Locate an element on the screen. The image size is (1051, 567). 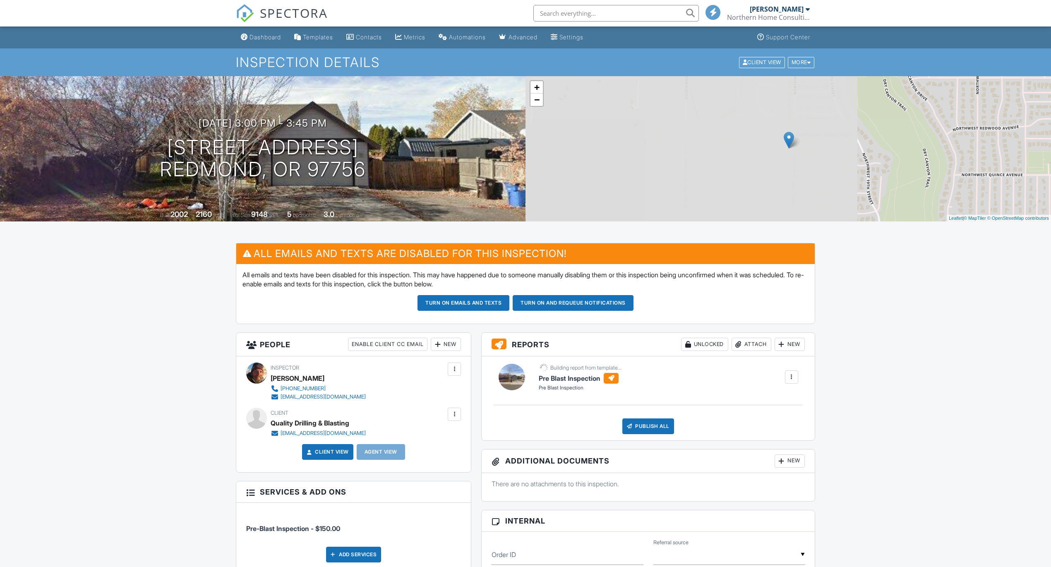
a: Contacts is located at coordinates (364, 37).